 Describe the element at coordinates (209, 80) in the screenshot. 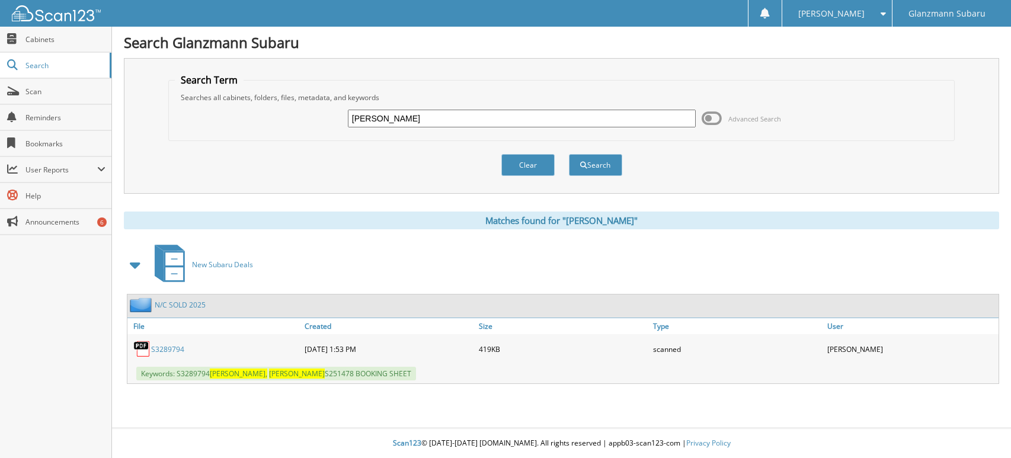

I see `legend: Search Term` at that location.